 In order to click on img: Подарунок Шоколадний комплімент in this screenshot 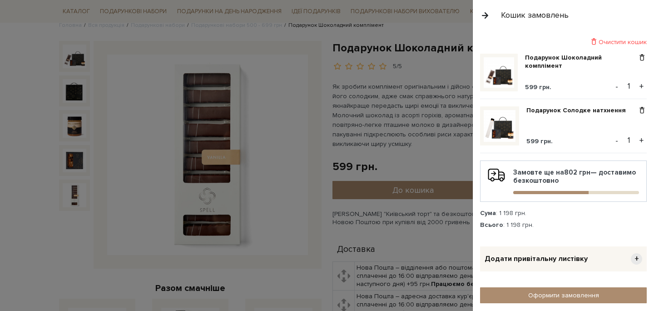, I will do `click(498, 72)`.